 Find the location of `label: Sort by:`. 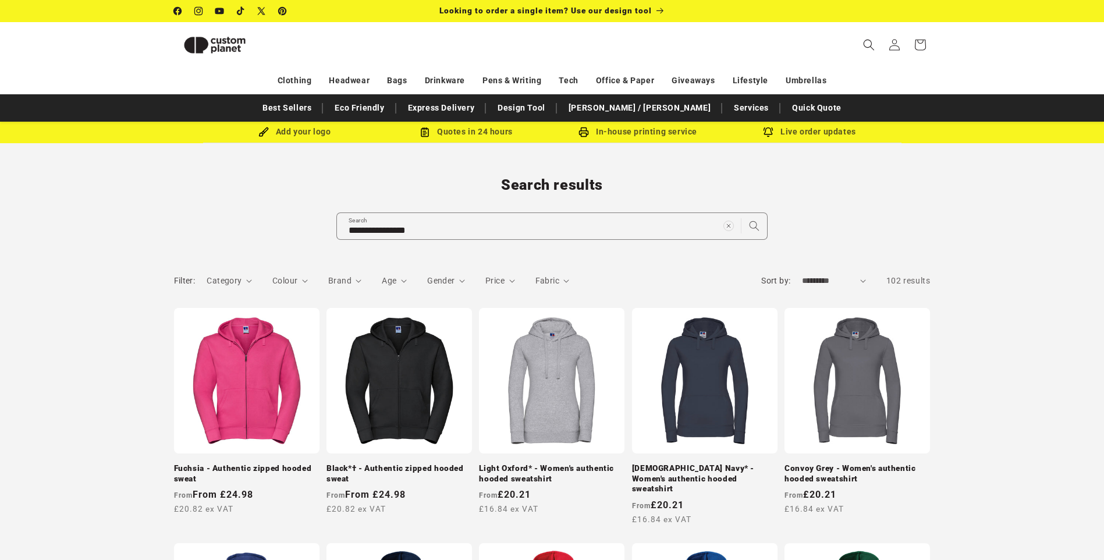

label: Sort by: is located at coordinates (776, 281).